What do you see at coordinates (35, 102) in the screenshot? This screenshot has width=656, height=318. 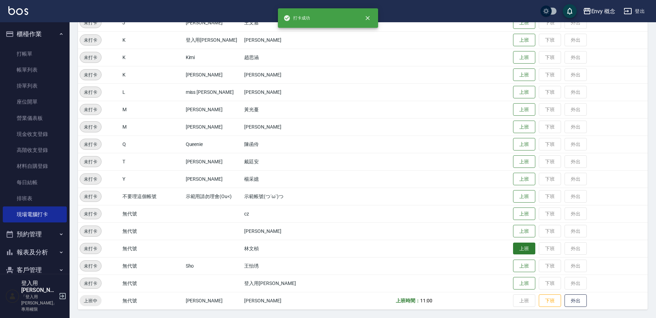 I see `a: 座位開單` at bounding box center [35, 102].